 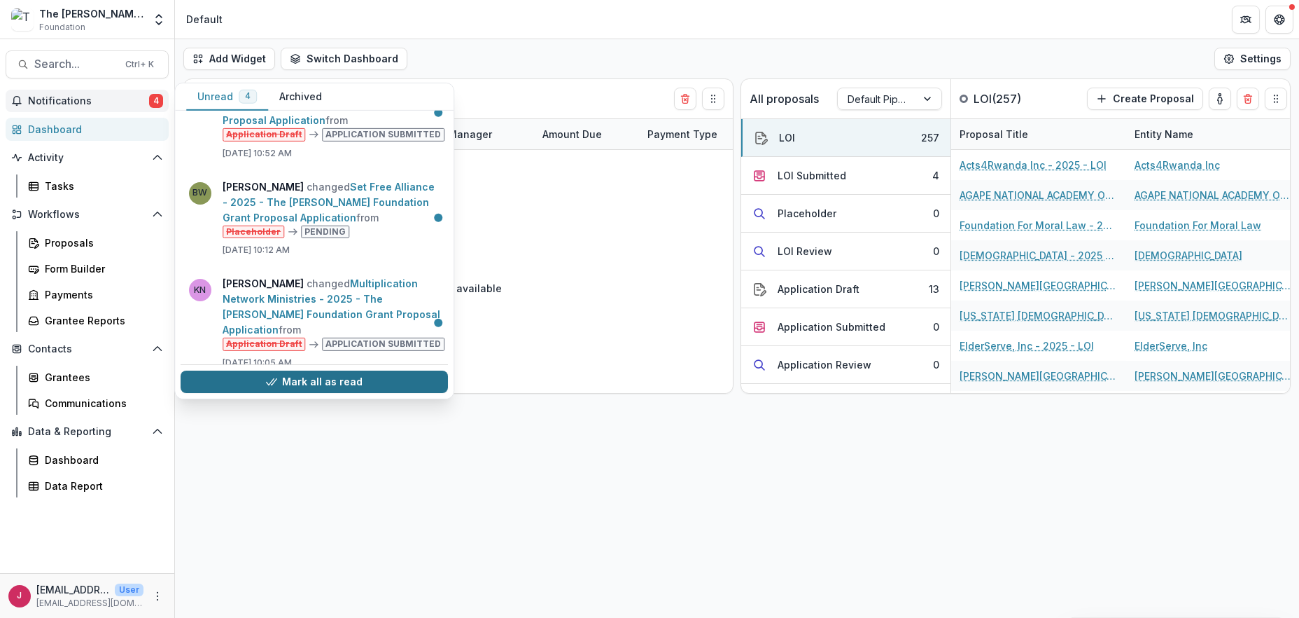 What do you see at coordinates (87, 349) in the screenshot?
I see `span: Contacts` at bounding box center [87, 349].